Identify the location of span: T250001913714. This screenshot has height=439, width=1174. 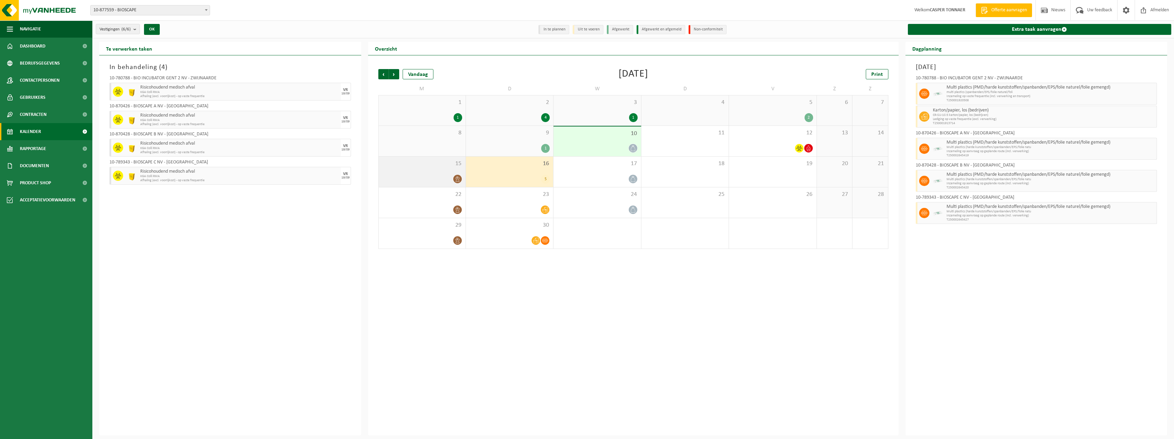
(1044, 123).